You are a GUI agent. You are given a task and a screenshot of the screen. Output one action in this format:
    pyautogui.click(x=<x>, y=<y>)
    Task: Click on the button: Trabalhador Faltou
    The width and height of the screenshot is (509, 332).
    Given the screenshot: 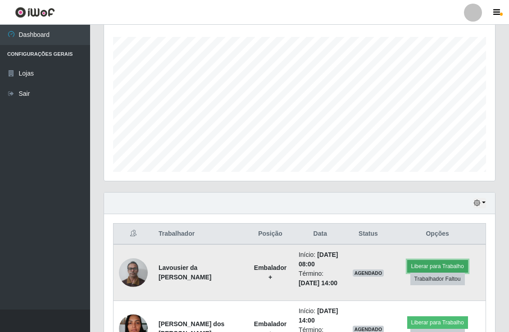 What is the action you would take?
    pyautogui.click(x=437, y=279)
    